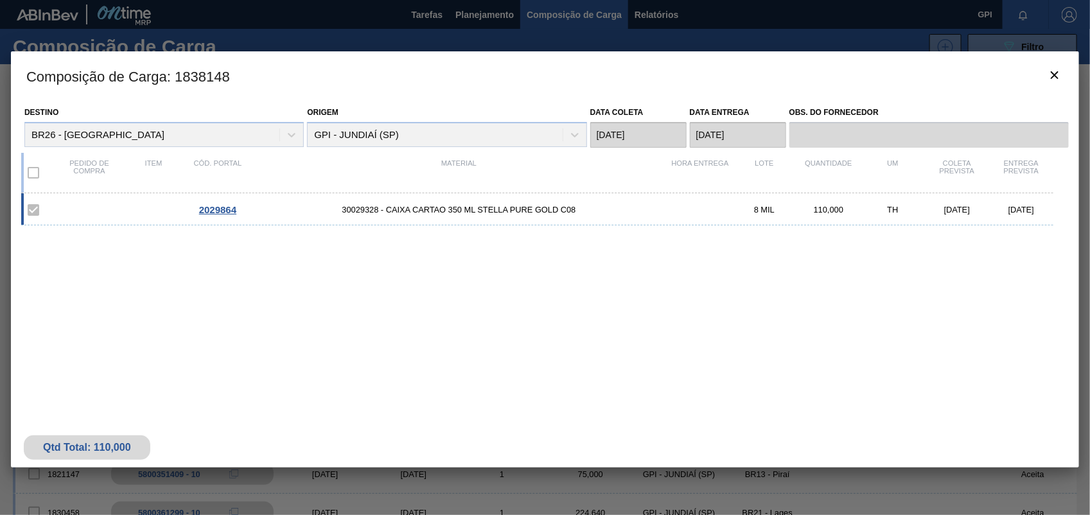 The width and height of the screenshot is (1090, 515). What do you see at coordinates (1021, 173) in the screenshot?
I see `div: Entrega Prevista` at bounding box center [1021, 173].